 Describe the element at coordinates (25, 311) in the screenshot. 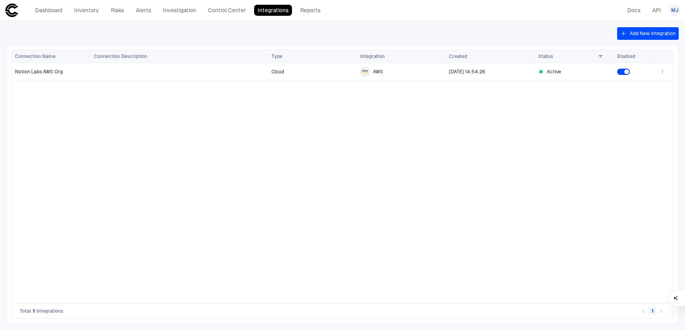

I see `span: Total` at that location.